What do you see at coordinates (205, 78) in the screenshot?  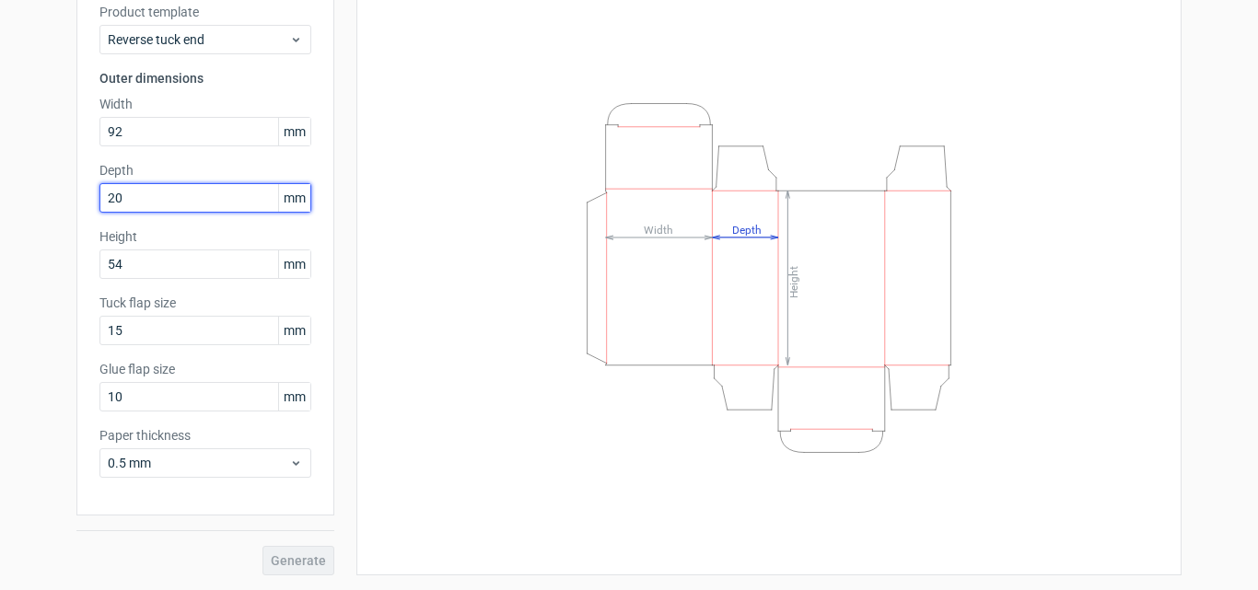 I see `h3: Outer dimensions` at bounding box center [205, 78].